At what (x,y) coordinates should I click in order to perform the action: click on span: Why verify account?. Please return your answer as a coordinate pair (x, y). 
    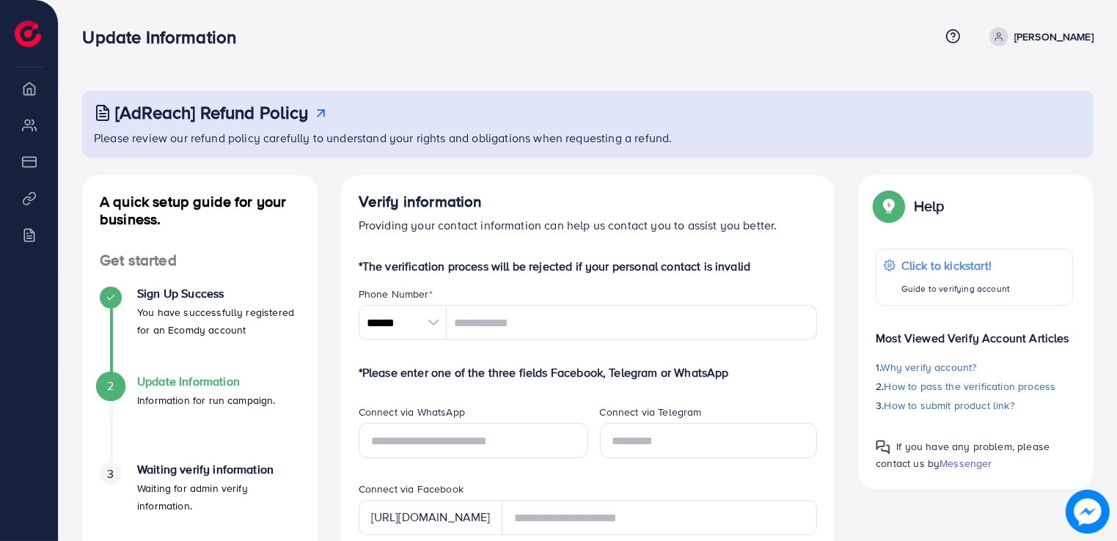
    Looking at the image, I should click on (929, 367).